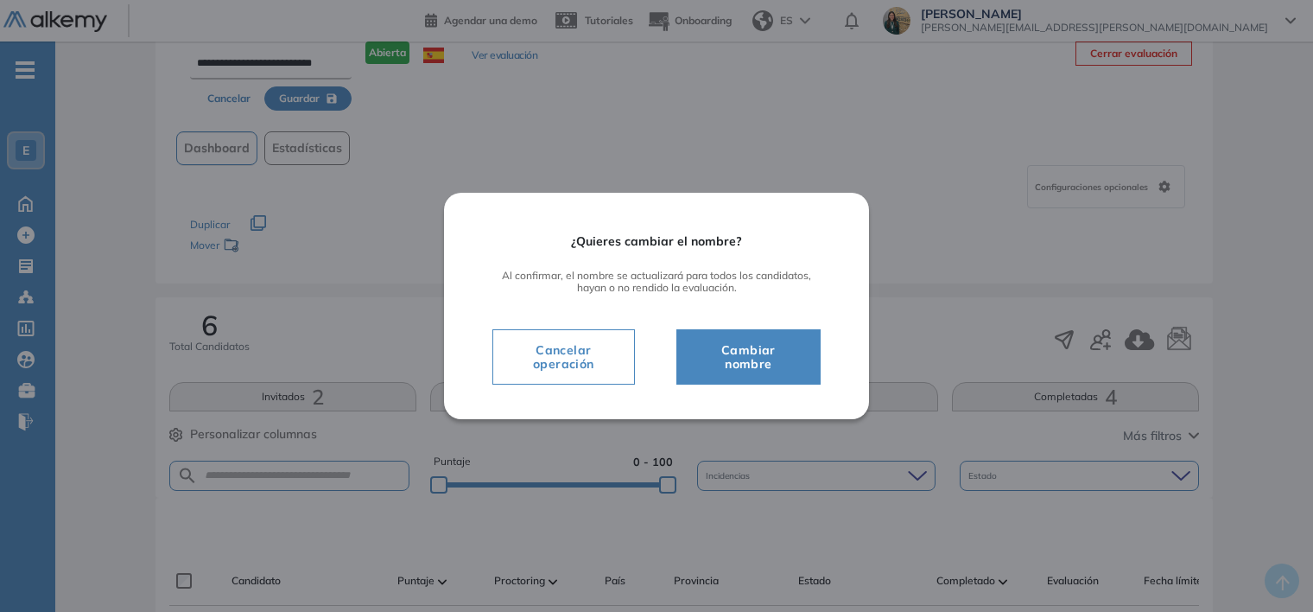 The height and width of the screenshot is (612, 1313). What do you see at coordinates (657, 241) in the screenshot?
I see `span: ¿Quieres cambiar el nombre?` at bounding box center [657, 241].